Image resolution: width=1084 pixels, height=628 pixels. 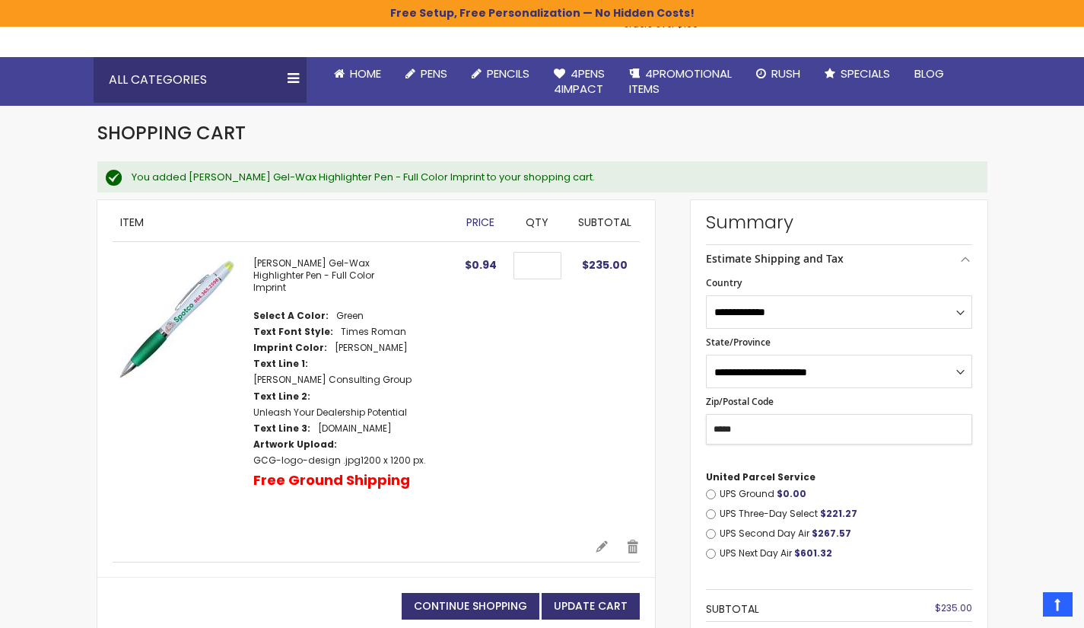 What do you see at coordinates (307, 460) in the screenshot?
I see `a: GCG-logo-design .jpg` at bounding box center [307, 460].